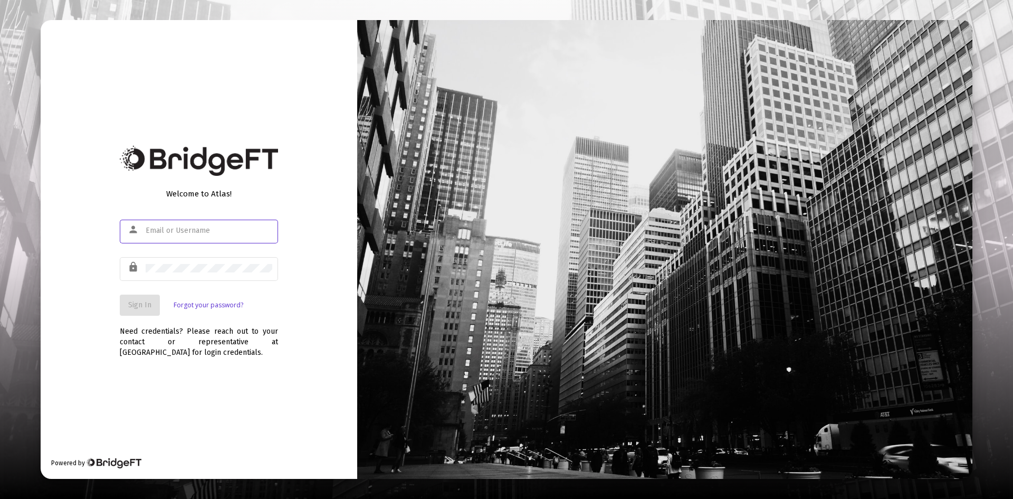 The image size is (1013, 499). Describe the element at coordinates (140, 305) in the screenshot. I see `span: Sign In` at that location.